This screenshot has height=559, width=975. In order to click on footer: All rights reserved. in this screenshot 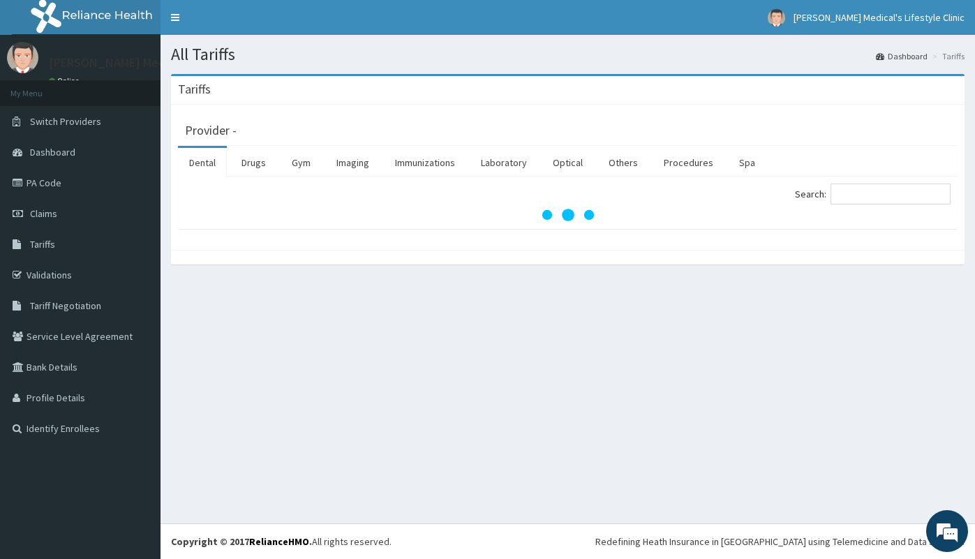, I will do `click(567, 541)`.